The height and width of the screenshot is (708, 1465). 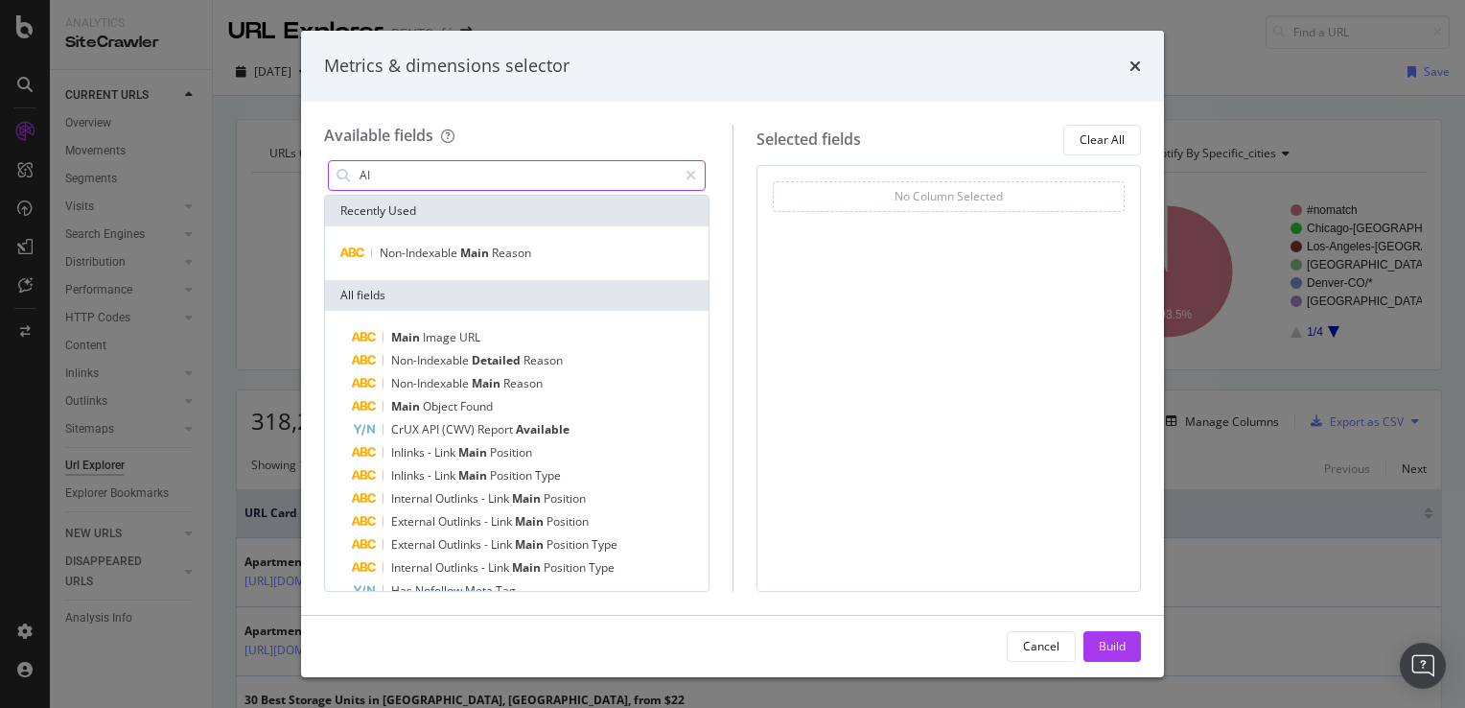 What do you see at coordinates (948, 196) in the screenshot?
I see `div: No Column Selected` at bounding box center [948, 196].